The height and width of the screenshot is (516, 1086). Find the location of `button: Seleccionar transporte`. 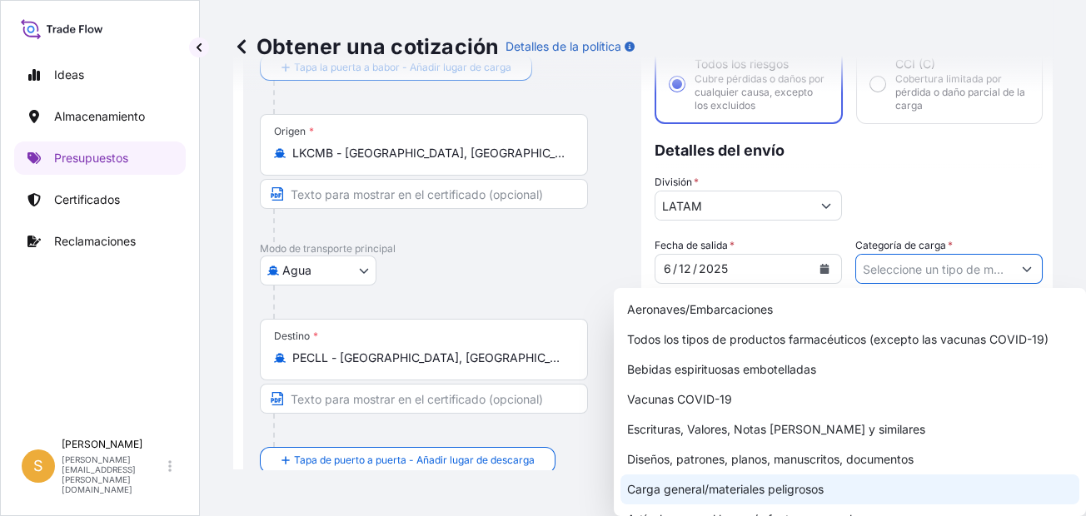

button: Seleccionar transporte is located at coordinates (318, 271).